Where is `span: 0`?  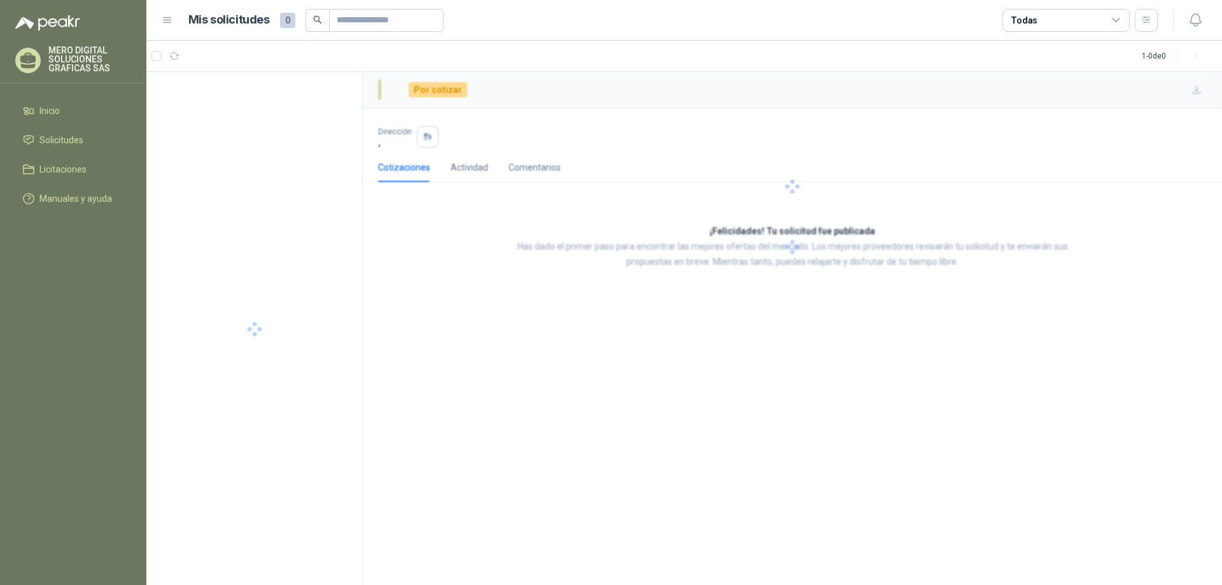 span: 0 is located at coordinates (288, 20).